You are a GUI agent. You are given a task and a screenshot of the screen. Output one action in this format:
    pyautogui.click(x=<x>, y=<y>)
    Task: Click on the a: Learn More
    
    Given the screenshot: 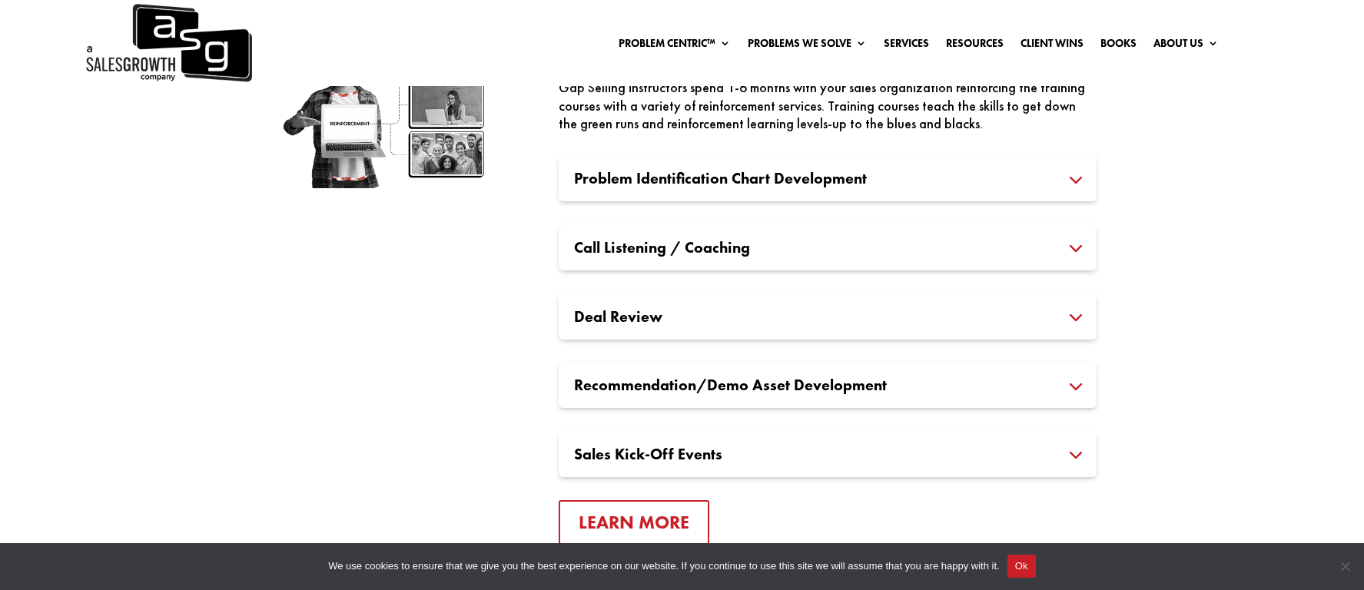 What is the action you would take?
    pyautogui.click(x=634, y=522)
    